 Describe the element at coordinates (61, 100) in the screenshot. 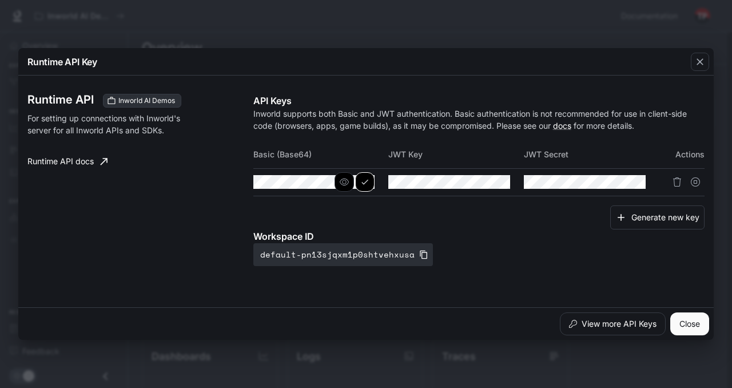

I see `h3: Runtime API` at that location.